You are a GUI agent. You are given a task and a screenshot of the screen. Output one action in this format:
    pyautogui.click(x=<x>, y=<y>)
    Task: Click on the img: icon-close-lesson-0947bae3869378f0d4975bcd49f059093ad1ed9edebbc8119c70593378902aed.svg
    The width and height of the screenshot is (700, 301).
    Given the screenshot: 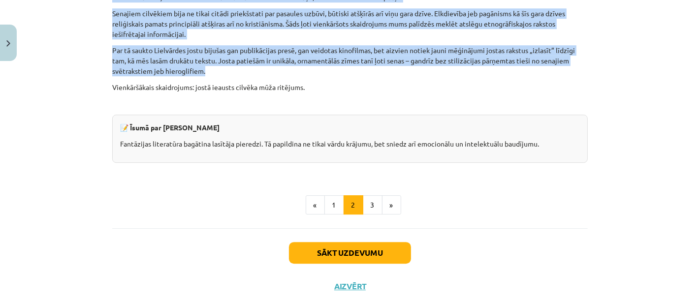 What is the action you would take?
    pyautogui.click(x=8, y=43)
    